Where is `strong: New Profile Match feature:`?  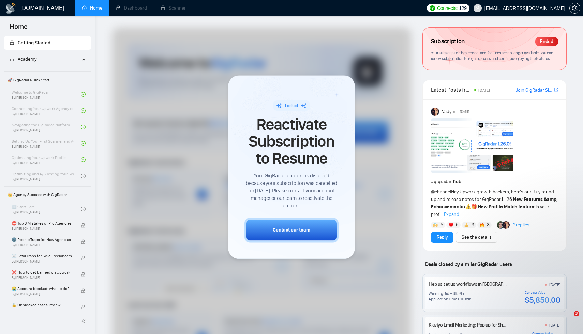 strong: New Profile Match feature: is located at coordinates (506, 207).